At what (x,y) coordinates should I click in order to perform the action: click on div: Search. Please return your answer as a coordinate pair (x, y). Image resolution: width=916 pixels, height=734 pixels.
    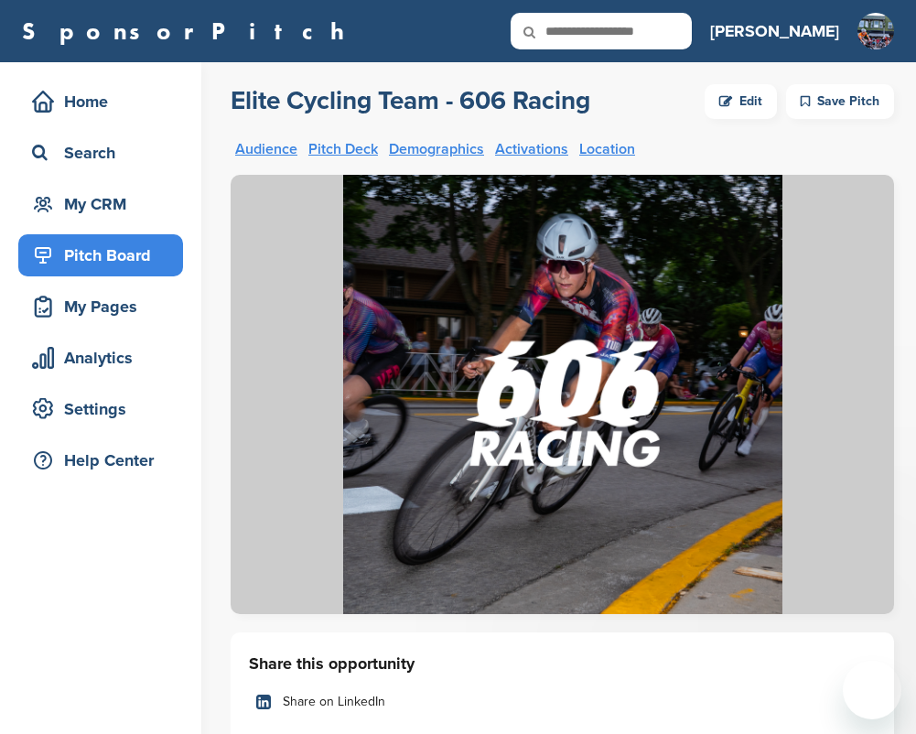
    Looking at the image, I should click on (105, 153).